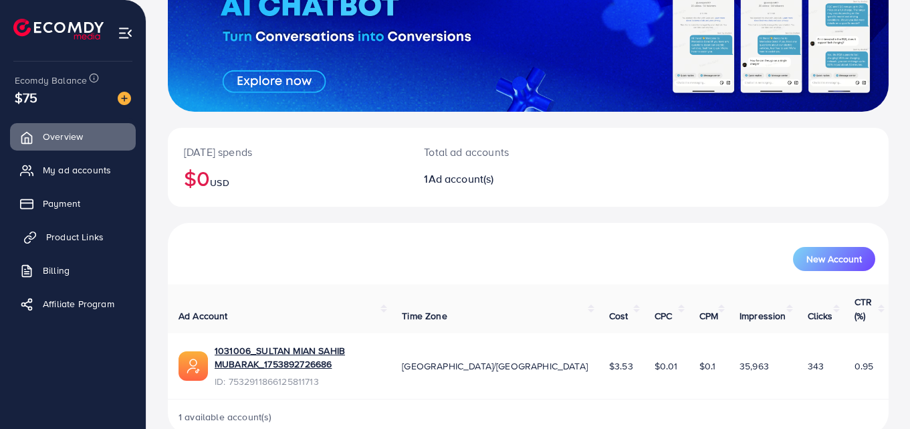 The image size is (910, 429). What do you see at coordinates (63, 136) in the screenshot?
I see `span: Overview` at bounding box center [63, 136].